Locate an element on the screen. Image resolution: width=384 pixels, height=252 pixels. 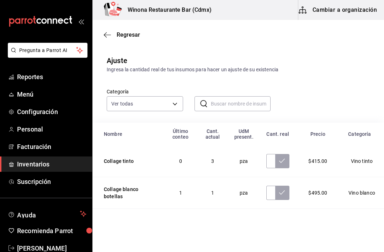
button: Regresar is located at coordinates (122, 35).